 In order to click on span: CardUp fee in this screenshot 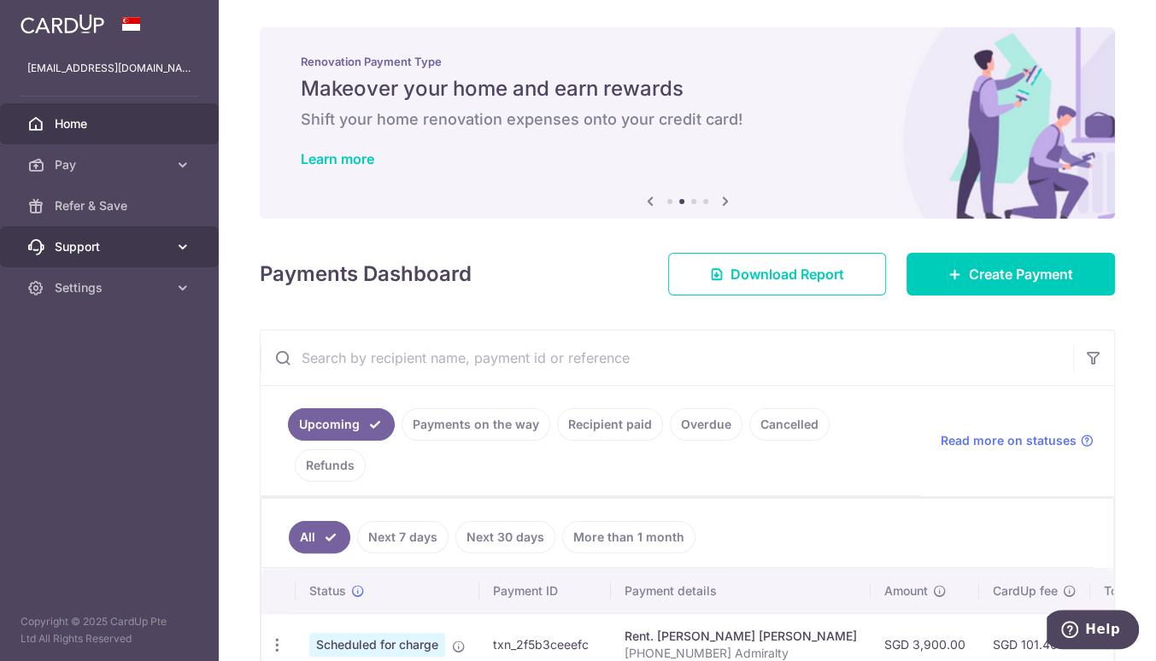, I will do `click(1025, 591)`.